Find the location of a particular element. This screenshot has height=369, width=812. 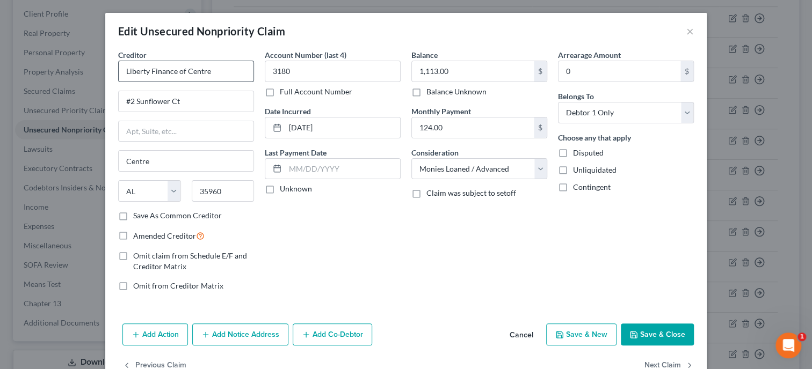

button: Save & Close is located at coordinates (657, 335).